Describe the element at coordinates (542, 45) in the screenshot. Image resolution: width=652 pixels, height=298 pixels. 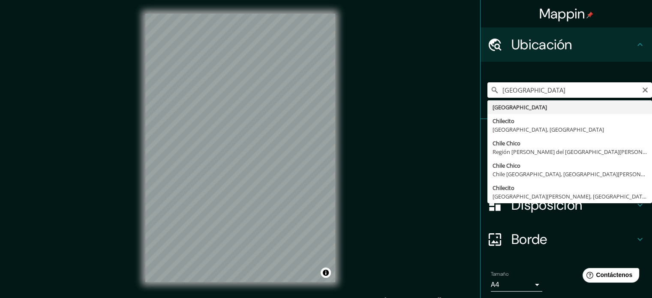
I see `font: Ubicación` at that location.